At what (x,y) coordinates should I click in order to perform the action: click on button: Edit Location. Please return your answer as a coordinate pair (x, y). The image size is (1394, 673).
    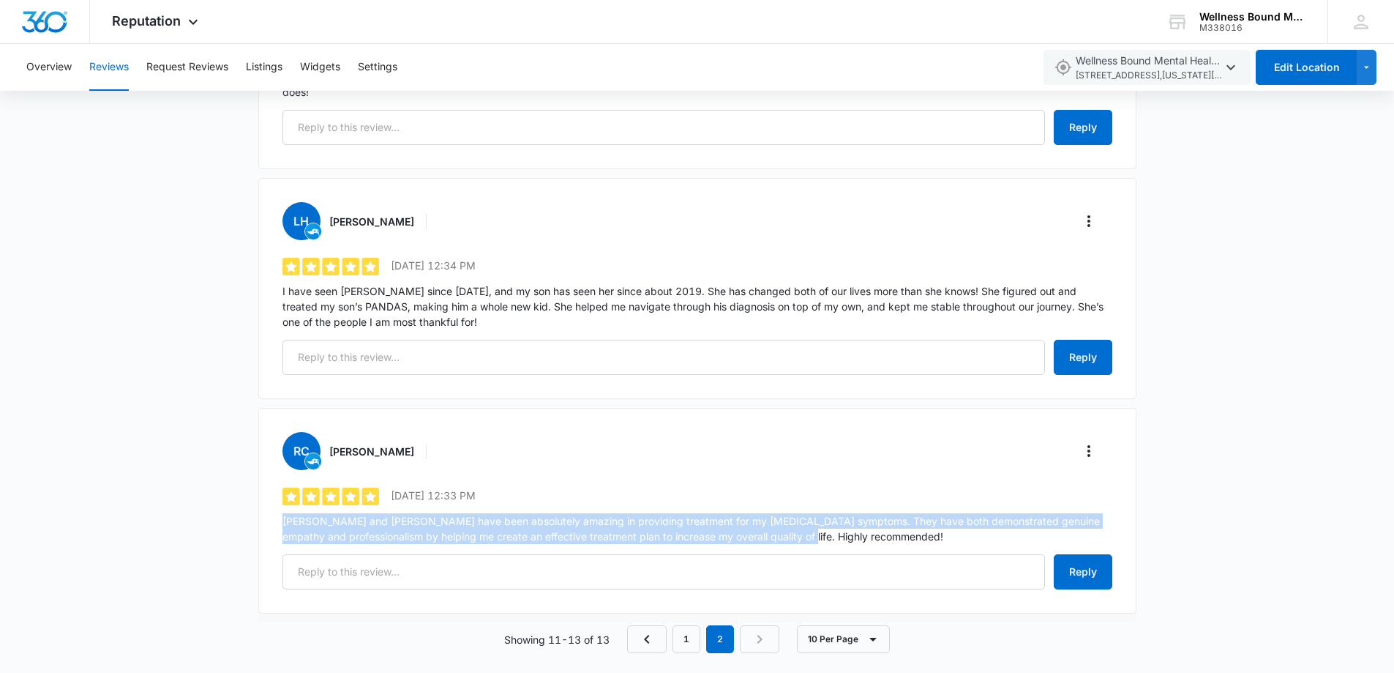
    Looking at the image, I should click on (1306, 67).